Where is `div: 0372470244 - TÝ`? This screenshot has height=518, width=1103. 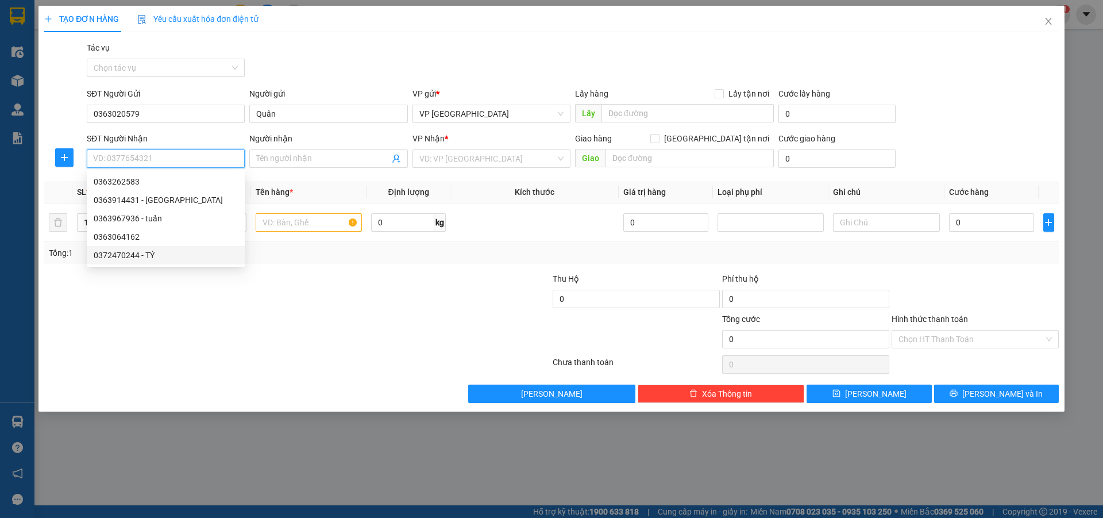
div: 0372470244 - TÝ is located at coordinates (165, 255).